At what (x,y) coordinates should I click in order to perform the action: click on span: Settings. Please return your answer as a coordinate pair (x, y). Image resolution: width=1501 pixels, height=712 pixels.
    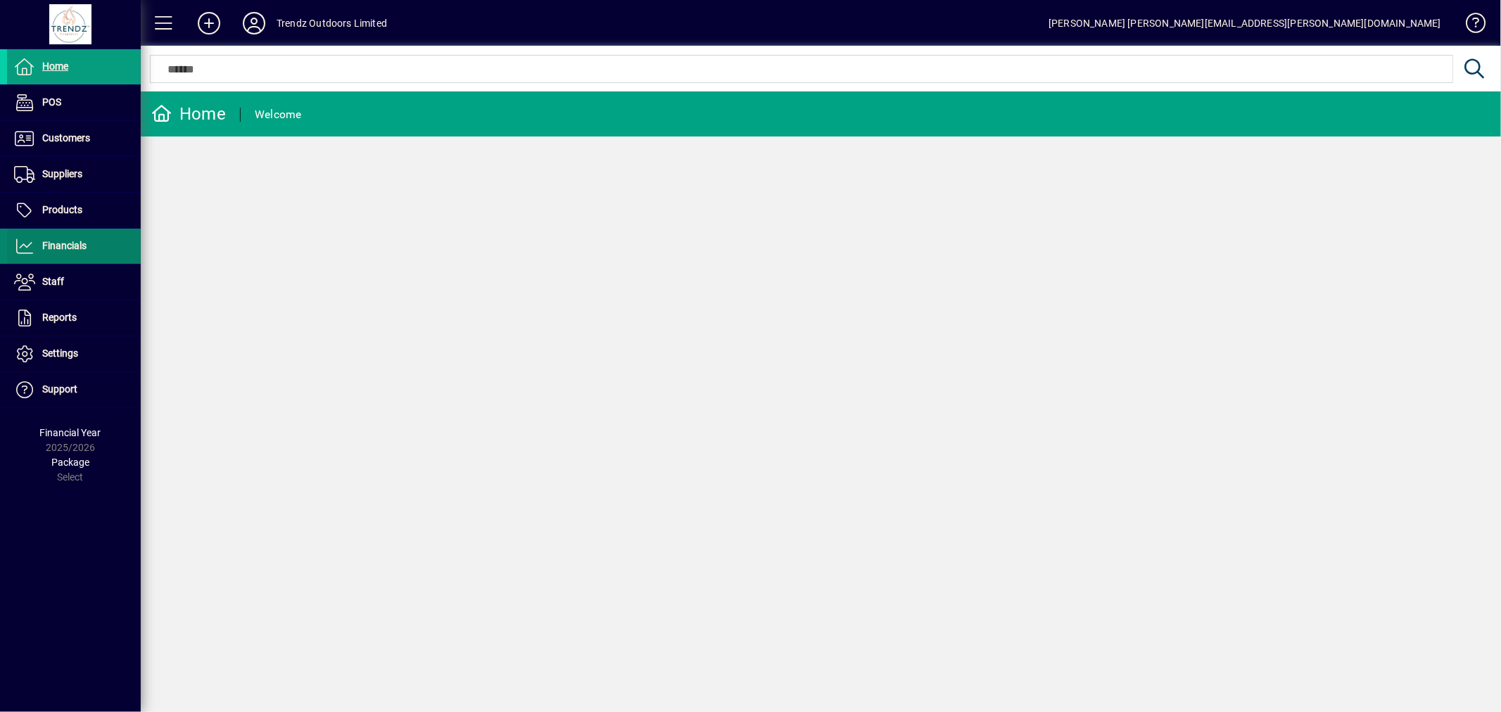
    Looking at the image, I should click on (60, 353).